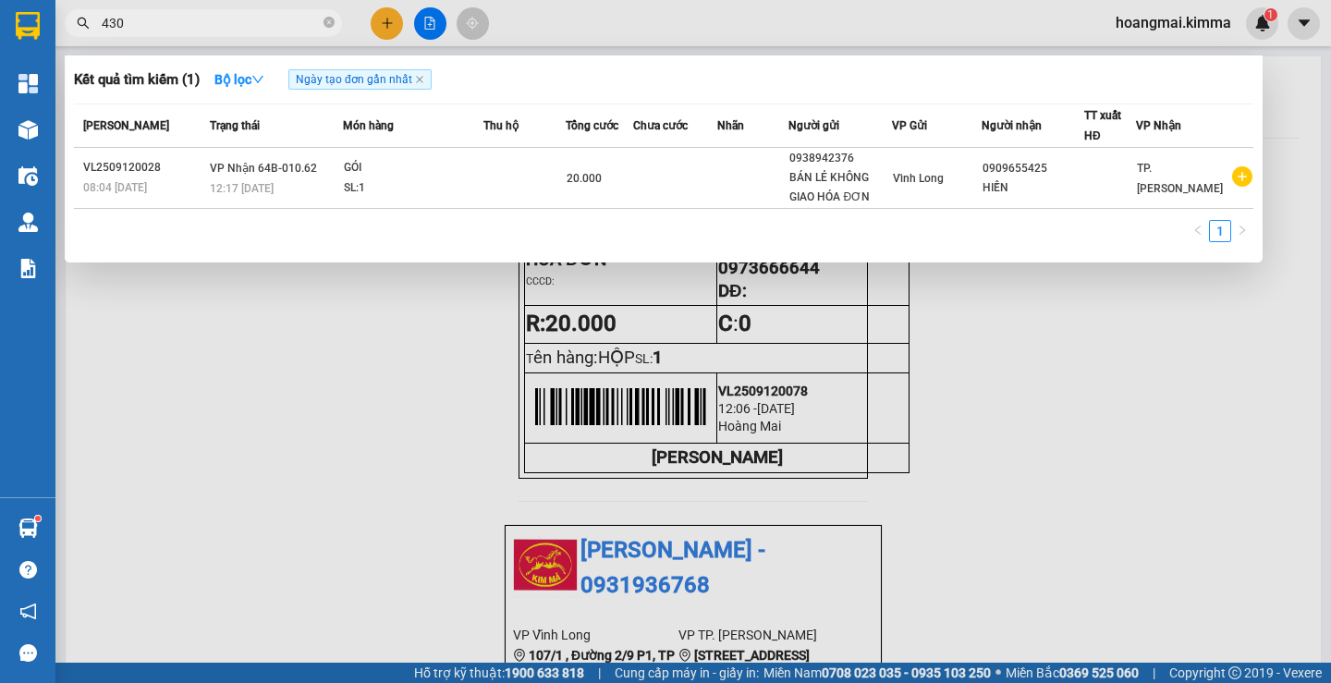 Image resolution: width=1331 pixels, height=683 pixels. I want to click on span: question-circle, so click(28, 569).